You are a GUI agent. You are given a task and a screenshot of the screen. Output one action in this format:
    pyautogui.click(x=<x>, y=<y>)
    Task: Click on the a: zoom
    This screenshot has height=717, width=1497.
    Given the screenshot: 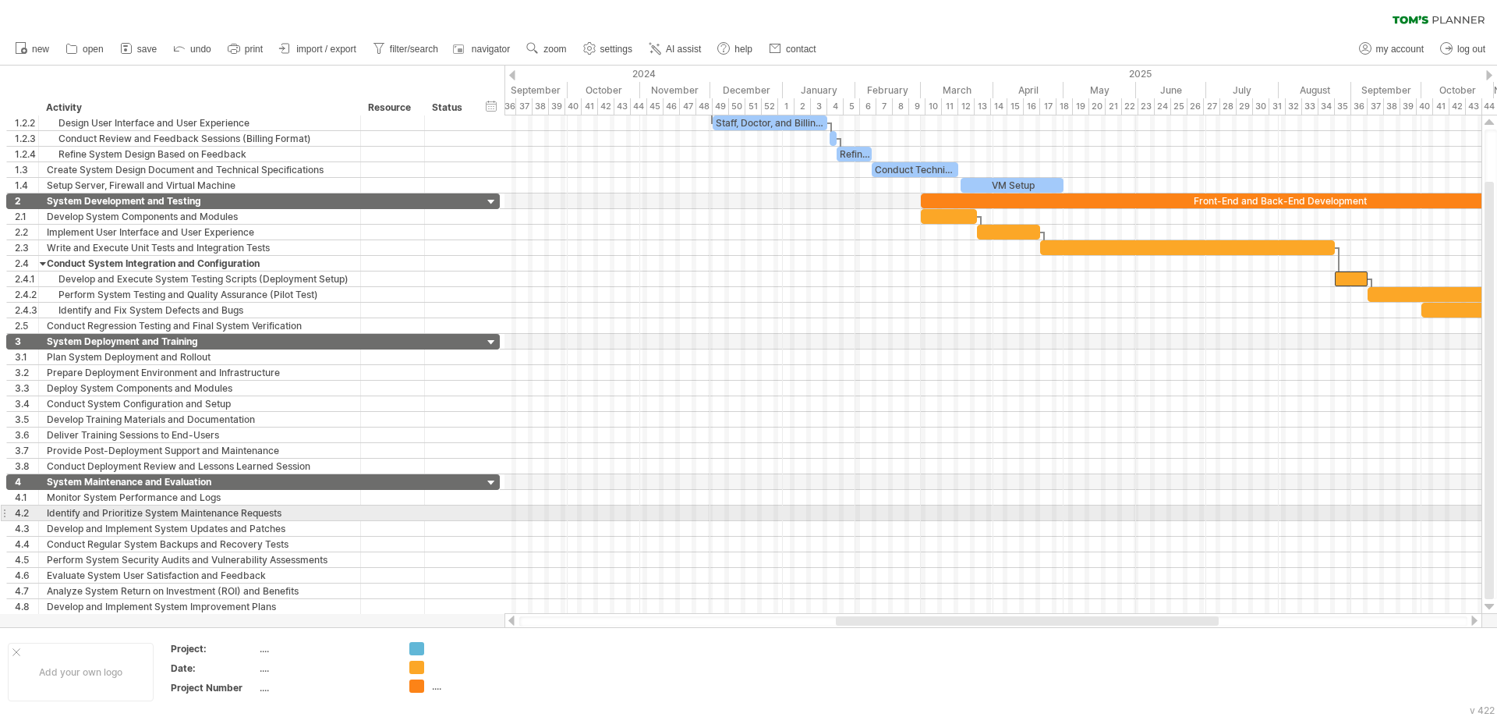 What is the action you would take?
    pyautogui.click(x=547, y=49)
    